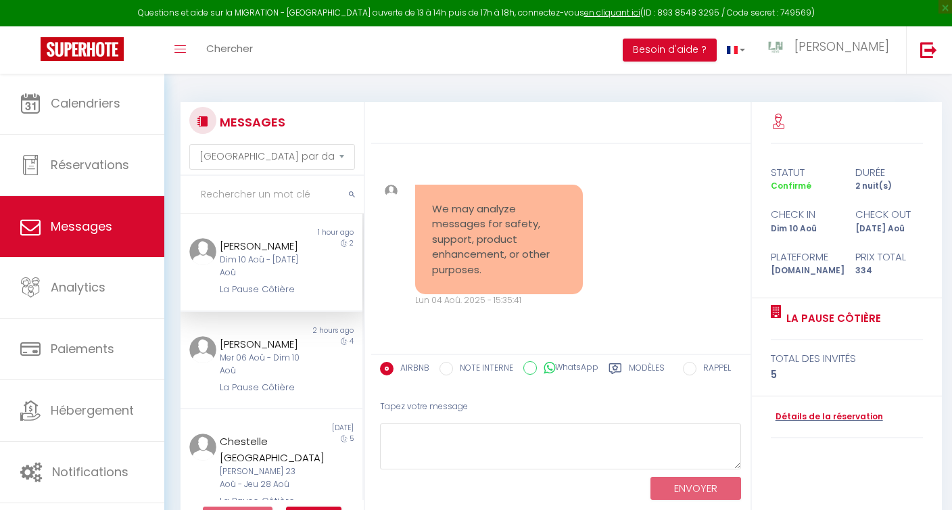  Describe the element at coordinates (92, 410) in the screenshot. I see `span: Hébergement` at that location.